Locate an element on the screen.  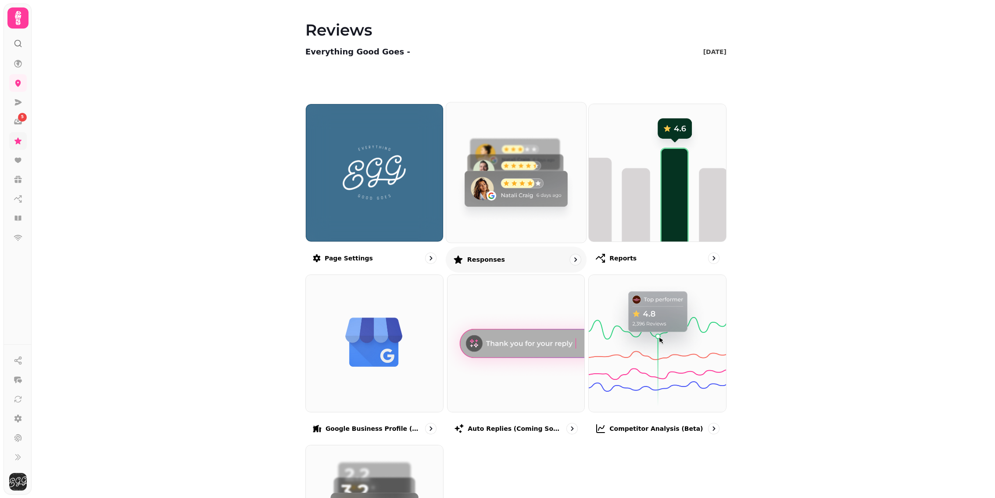
p: Reports is located at coordinates (623, 258).